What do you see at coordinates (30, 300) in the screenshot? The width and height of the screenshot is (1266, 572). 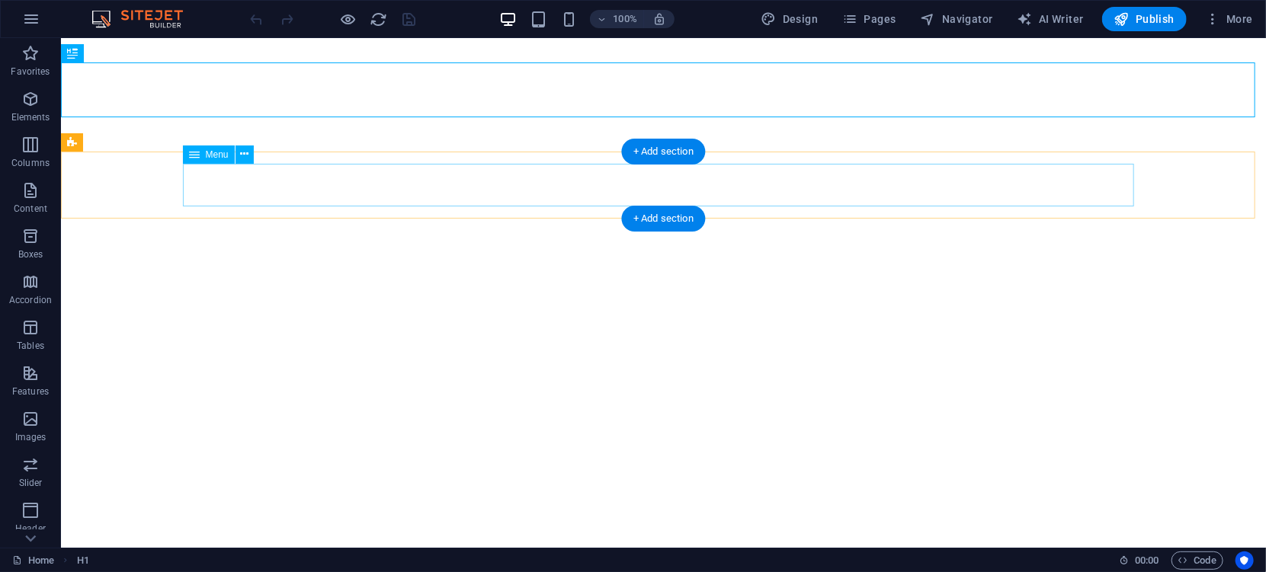 I see `p: Accordion` at bounding box center [30, 300].